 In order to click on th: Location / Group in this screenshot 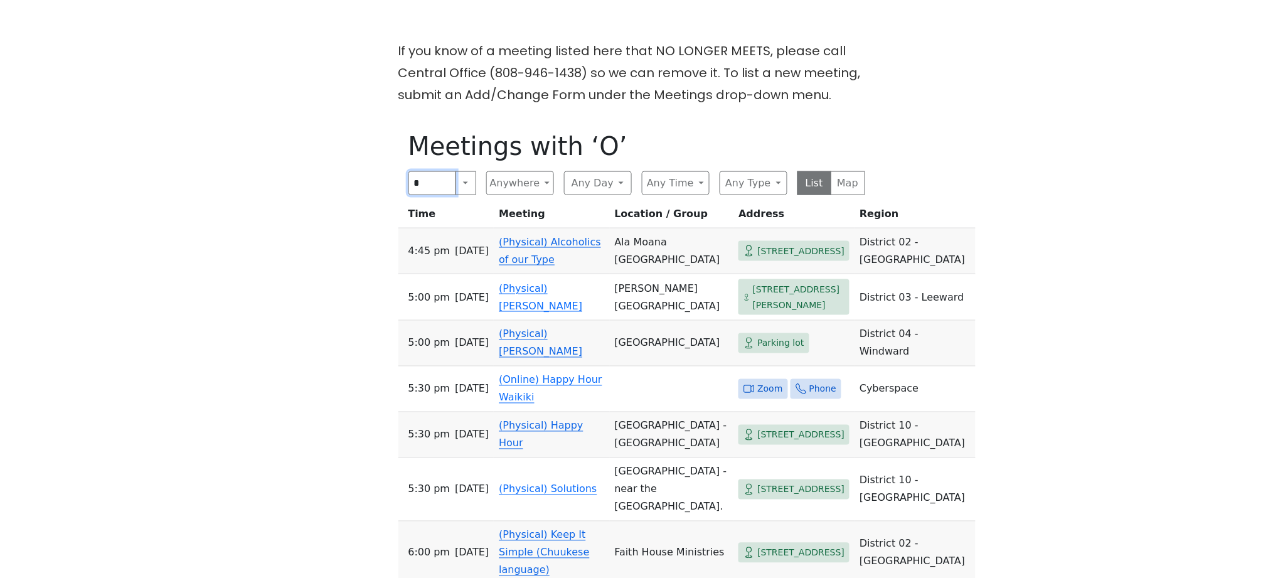, I will do `click(672, 216)`.